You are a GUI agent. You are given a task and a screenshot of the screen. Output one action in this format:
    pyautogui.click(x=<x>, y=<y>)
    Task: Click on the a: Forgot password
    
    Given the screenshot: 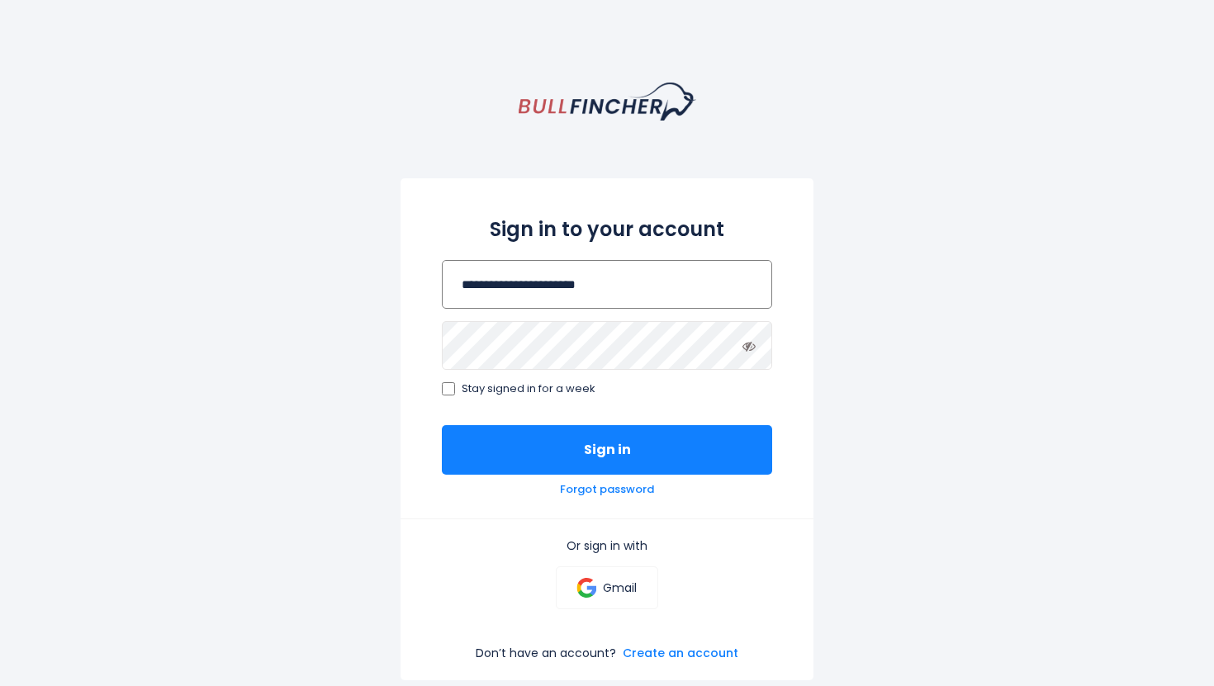 What is the action you would take?
    pyautogui.click(x=607, y=490)
    